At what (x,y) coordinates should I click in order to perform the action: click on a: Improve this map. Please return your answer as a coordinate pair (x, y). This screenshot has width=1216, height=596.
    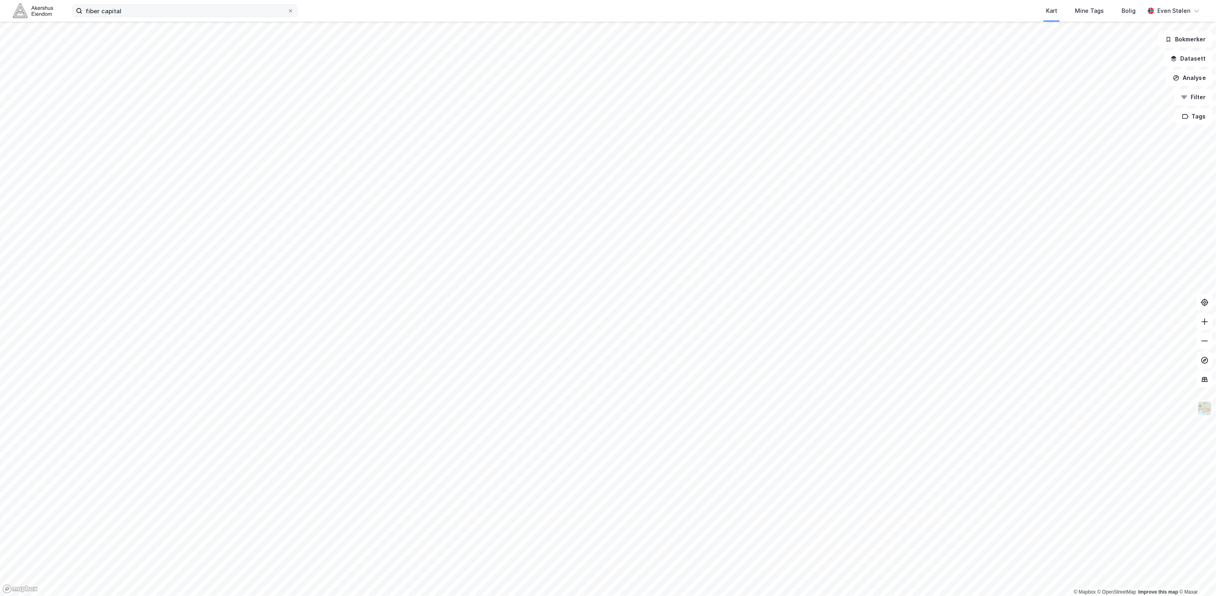
    Looking at the image, I should click on (1158, 592).